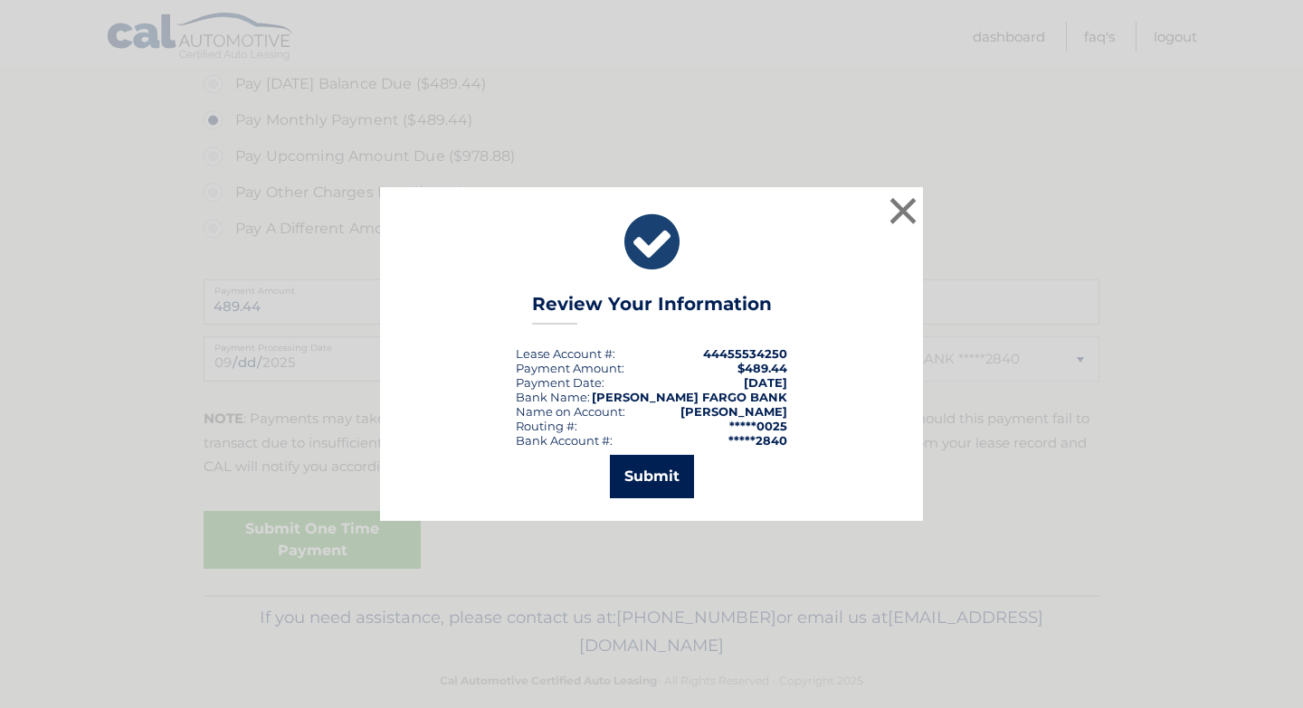 Image resolution: width=1303 pixels, height=708 pixels. I want to click on div: Bank Account #:, so click(564, 441).